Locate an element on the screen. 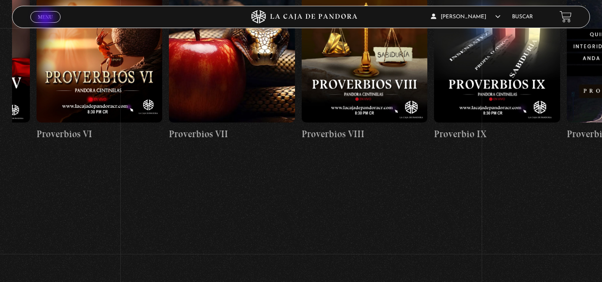  h4: Proverbios VII is located at coordinates (232, 134).